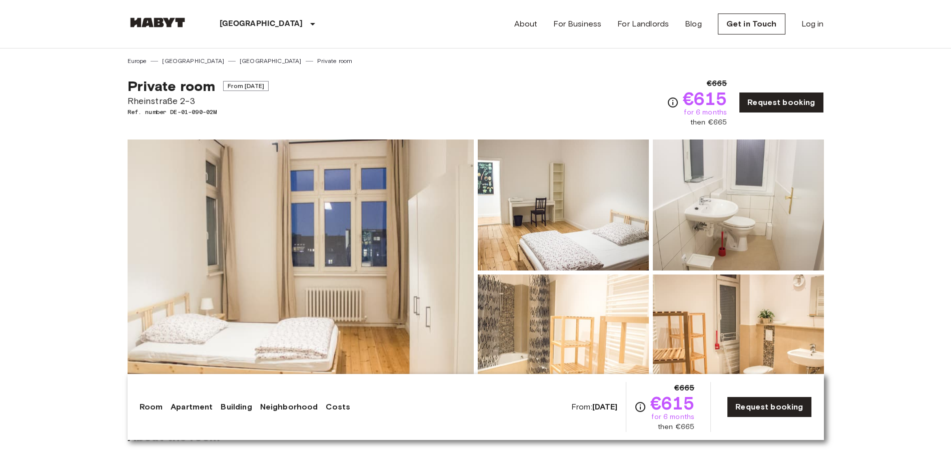 The image size is (951, 456). Describe the element at coordinates (192, 407) in the screenshot. I see `a: Apartment` at that location.